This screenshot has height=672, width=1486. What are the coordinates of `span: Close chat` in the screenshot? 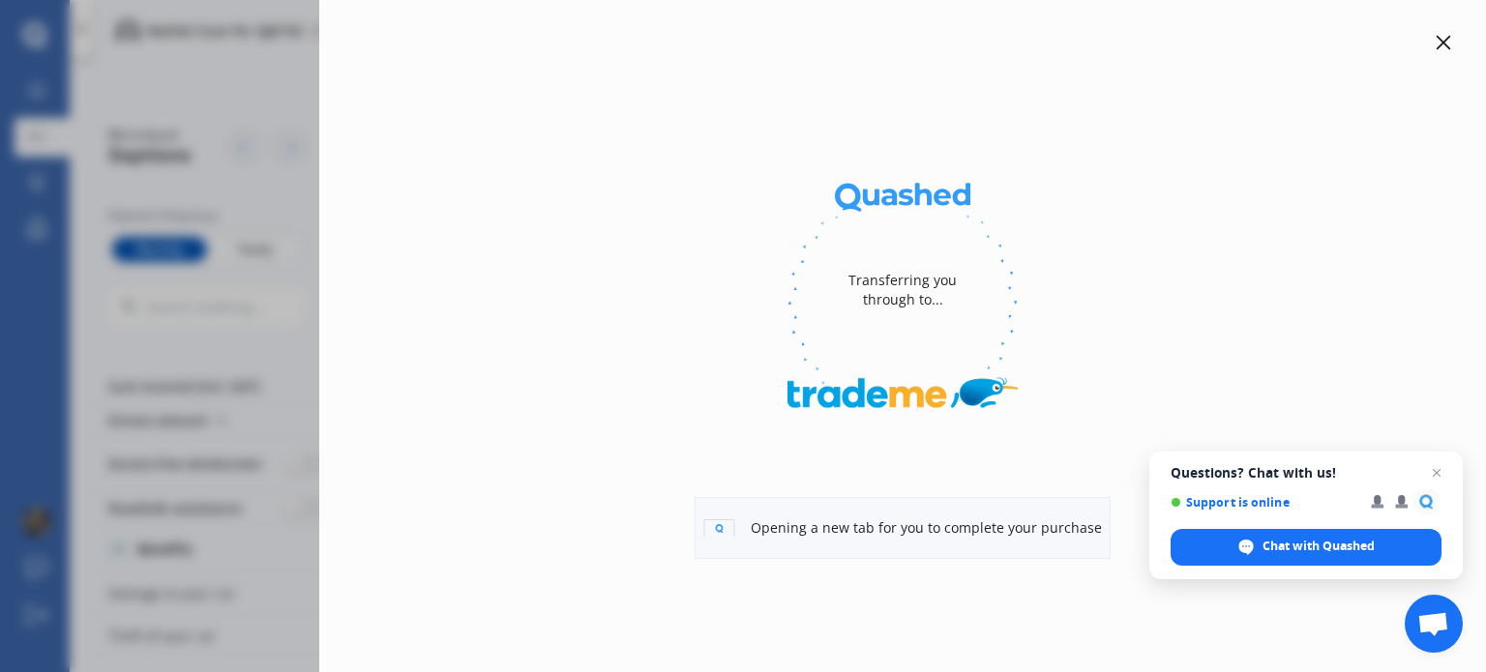 It's located at (1436, 473).